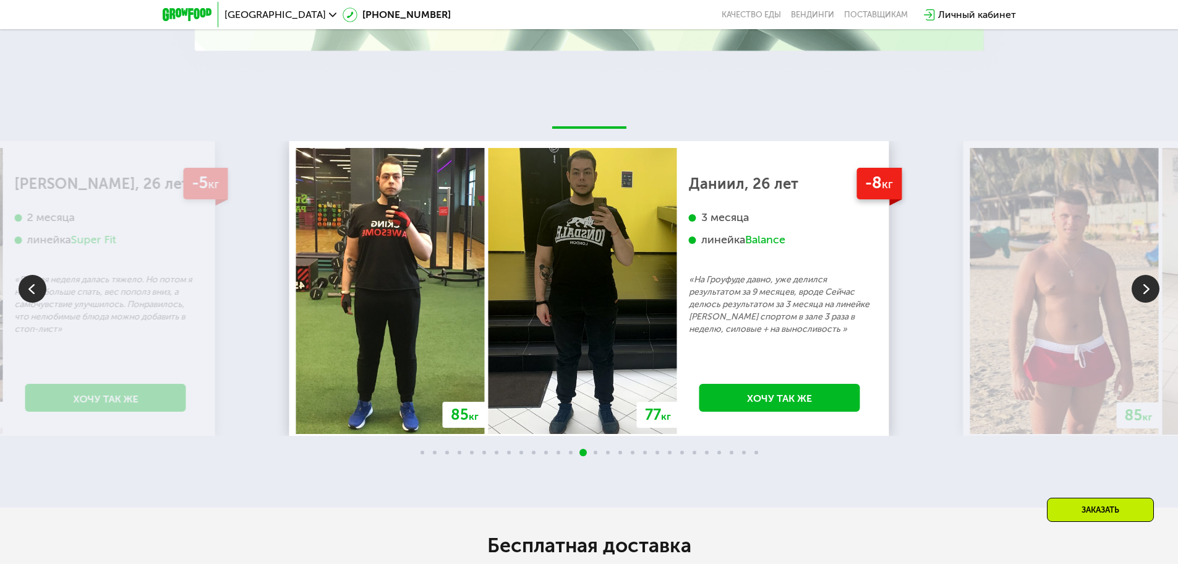 The height and width of the screenshot is (564, 1178). I want to click on div: 77, so click(658, 414).